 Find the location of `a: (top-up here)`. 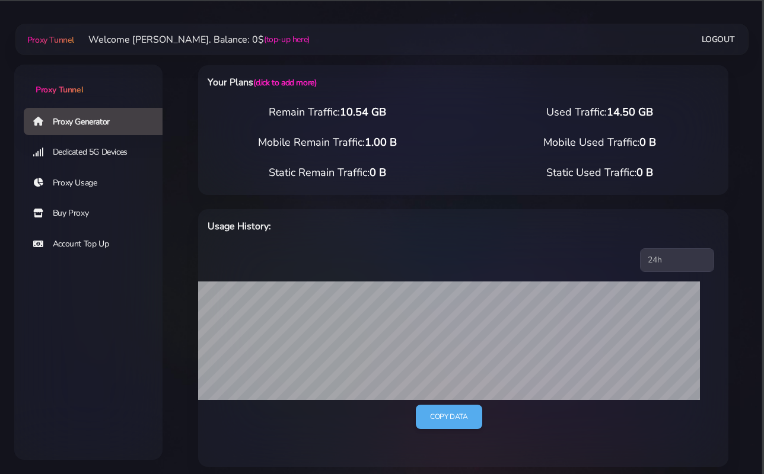

a: (top-up here) is located at coordinates (286, 39).